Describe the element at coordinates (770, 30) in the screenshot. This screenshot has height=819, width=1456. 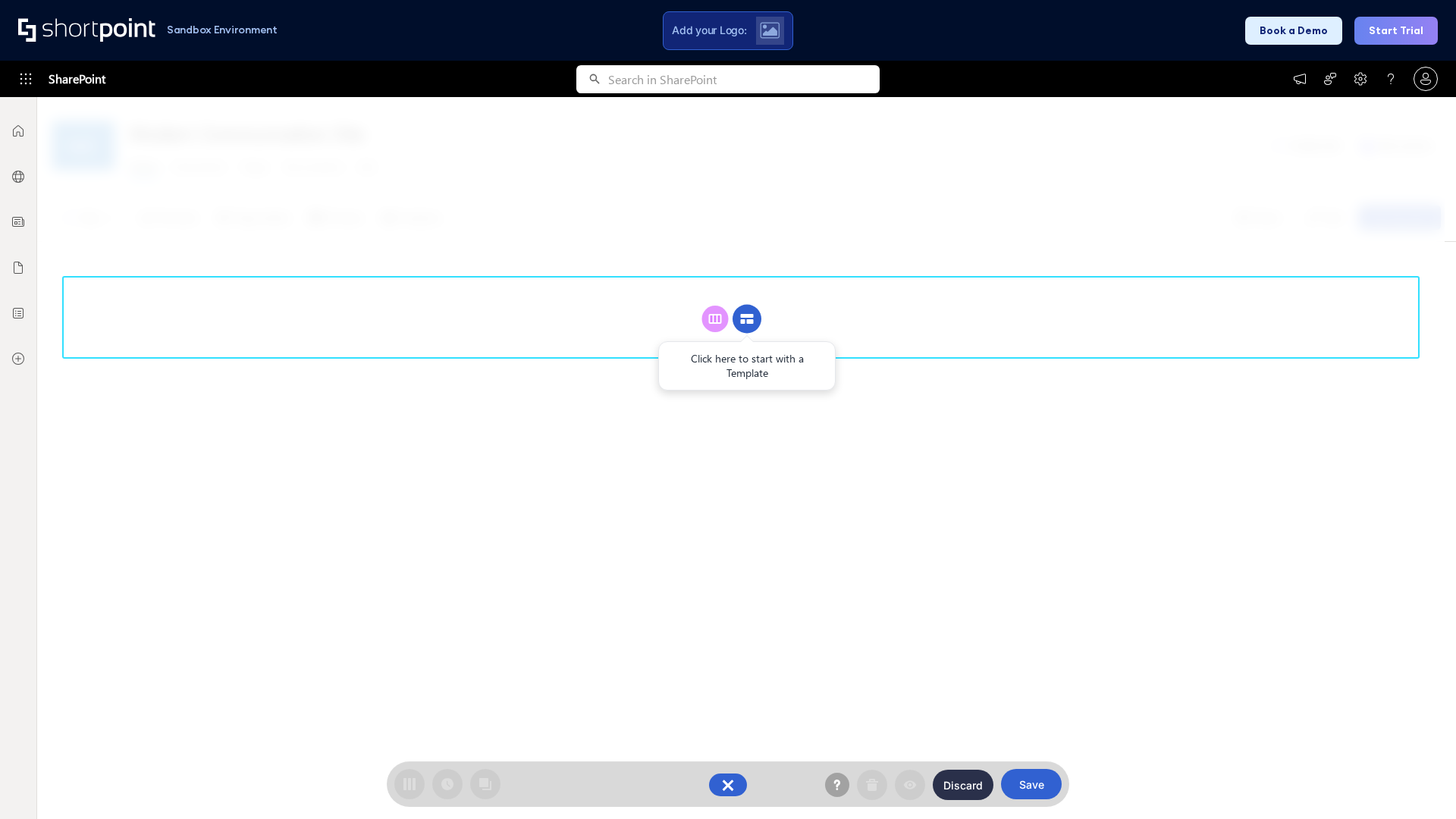
I see `img: Upload logo` at that location.